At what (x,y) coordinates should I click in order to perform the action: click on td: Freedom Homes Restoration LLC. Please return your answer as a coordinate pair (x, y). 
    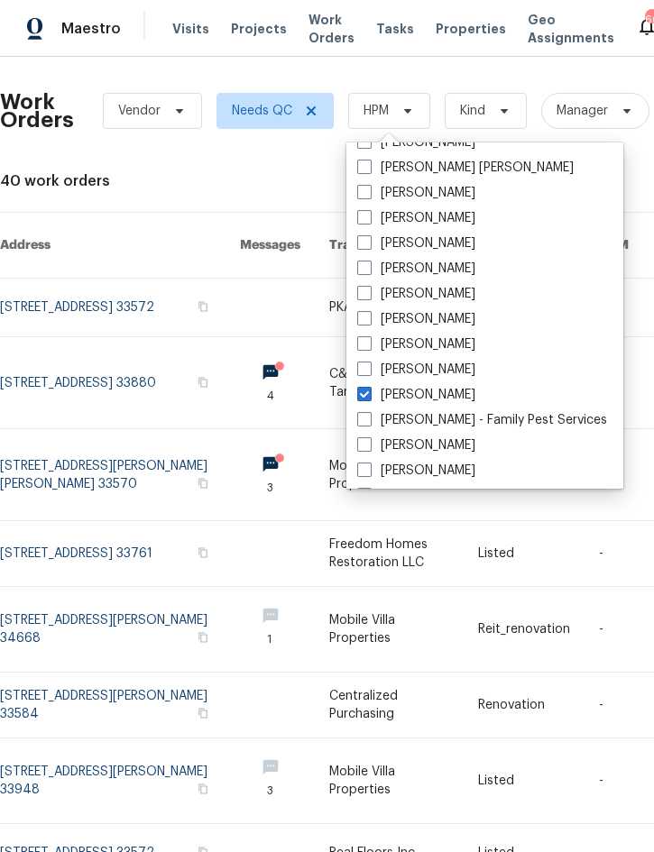
    Looking at the image, I should click on (388, 553).